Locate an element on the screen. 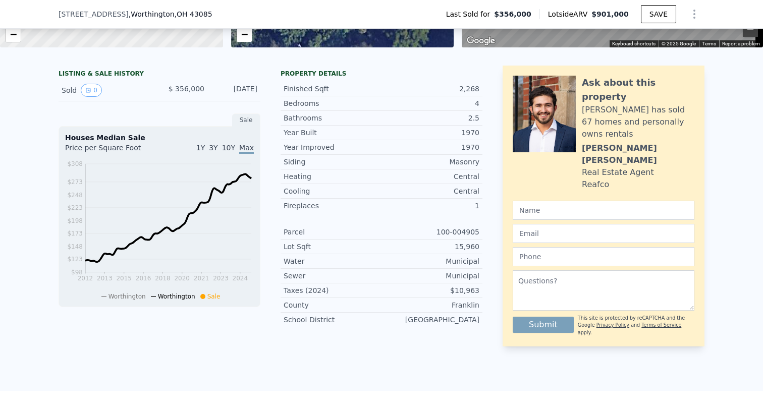 The image size is (763, 415). div: This site is protected by reCAPTCHA and the Google and apply. is located at coordinates (636, 326).